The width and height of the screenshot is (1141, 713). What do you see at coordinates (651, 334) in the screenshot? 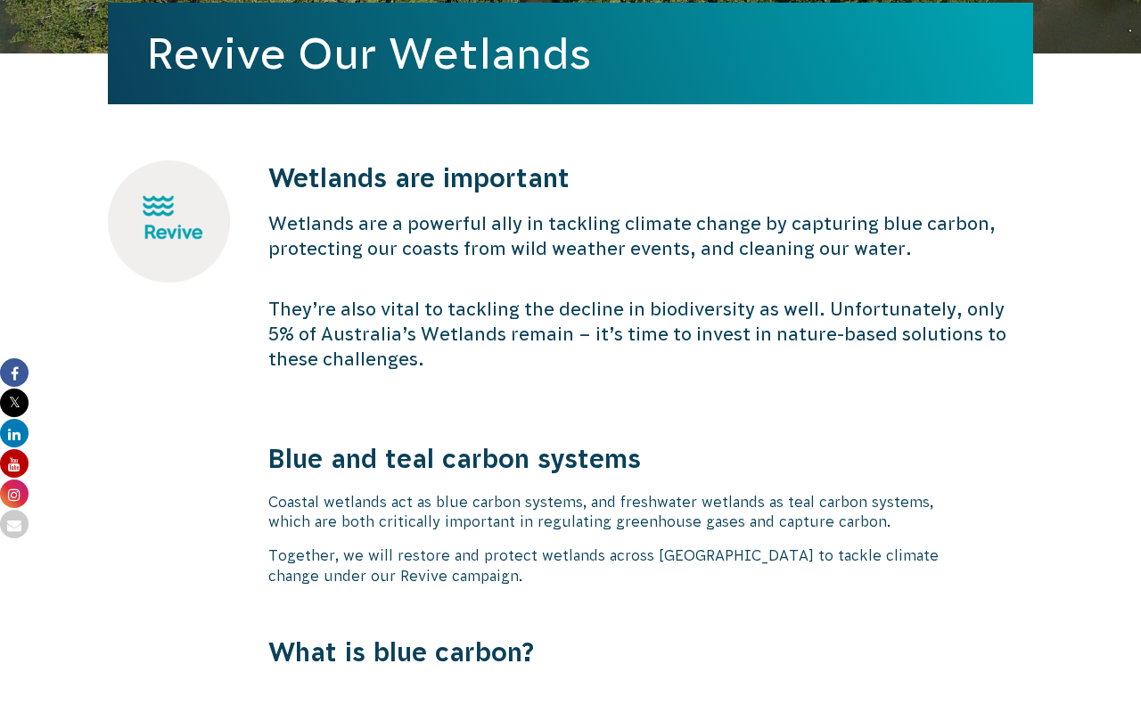
I see `p: They’re also vital to tackling the decline in biodiversity as well. Unfortunately, only 5% of Aus...` at bounding box center [651, 334].